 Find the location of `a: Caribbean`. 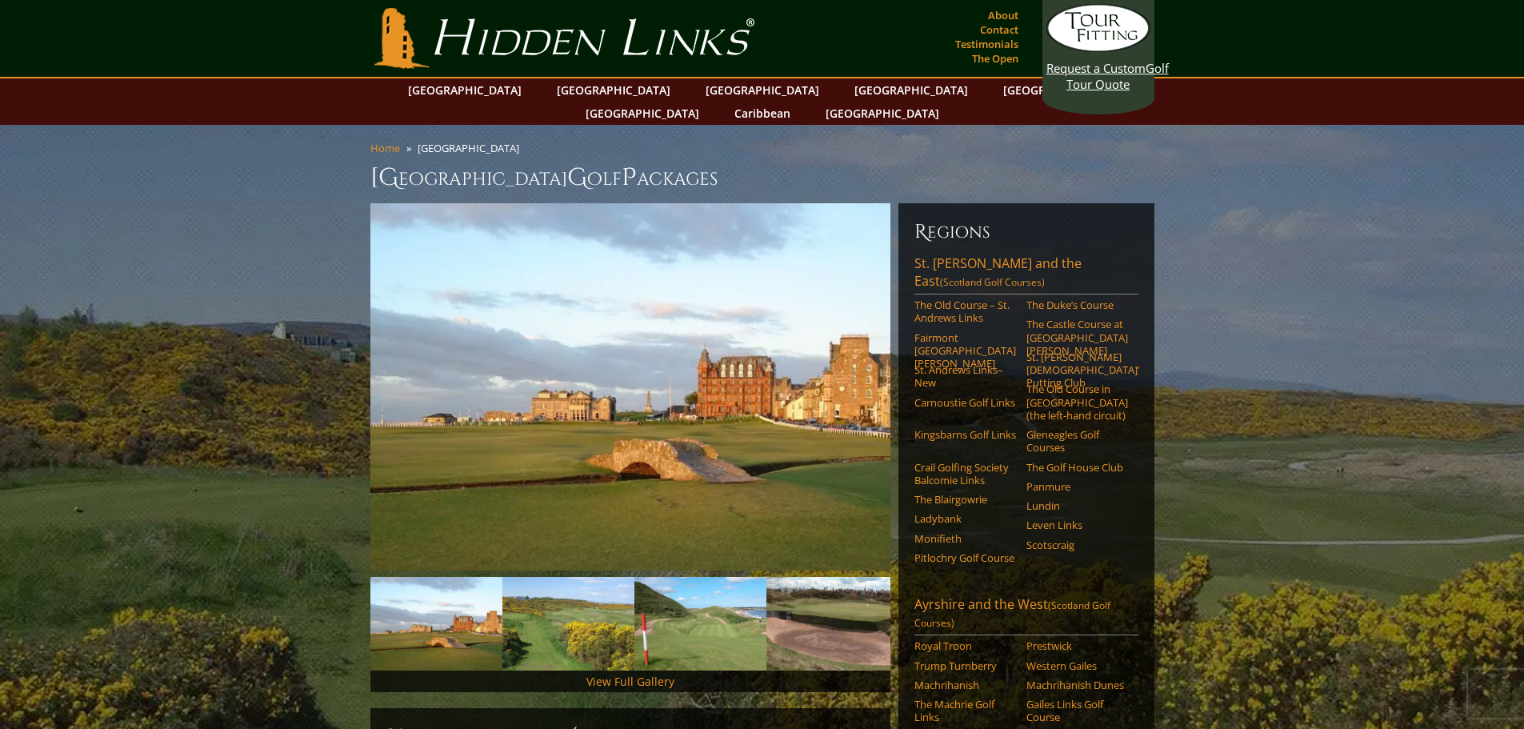

a: Caribbean is located at coordinates (762, 113).